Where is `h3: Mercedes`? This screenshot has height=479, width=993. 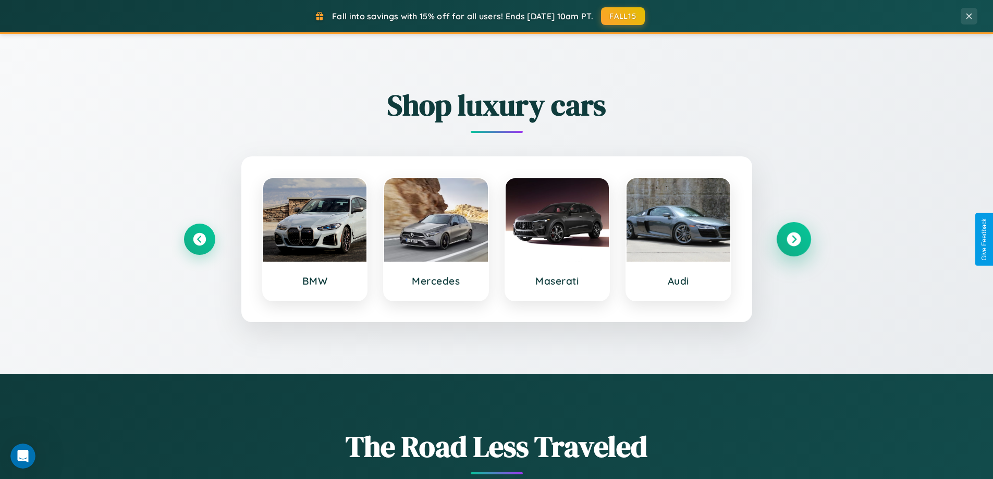 h3: Mercedes is located at coordinates (436, 281).